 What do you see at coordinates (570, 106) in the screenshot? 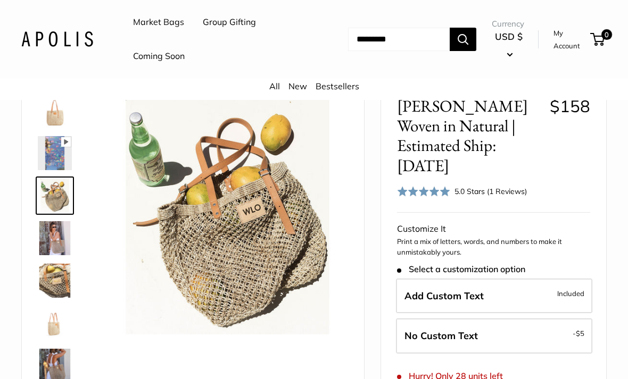
I see `span: $158` at bounding box center [570, 106].